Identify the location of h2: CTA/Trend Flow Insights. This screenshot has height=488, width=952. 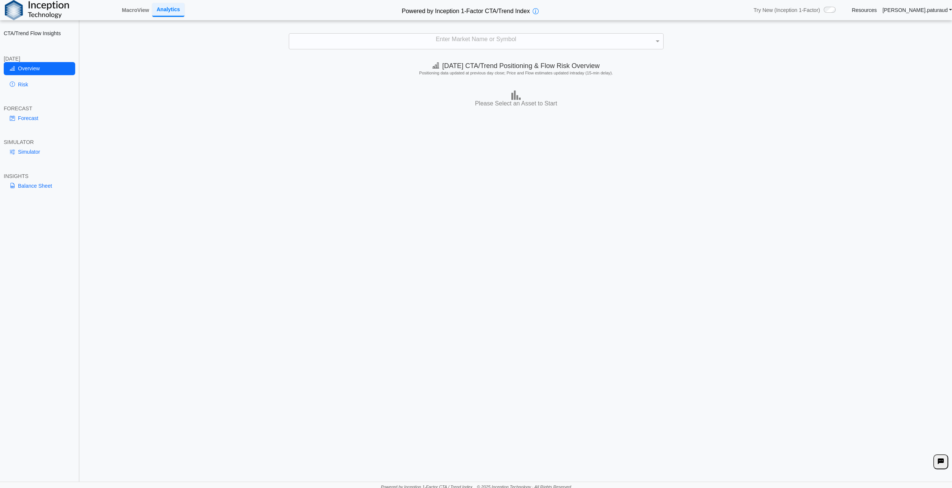
(39, 33).